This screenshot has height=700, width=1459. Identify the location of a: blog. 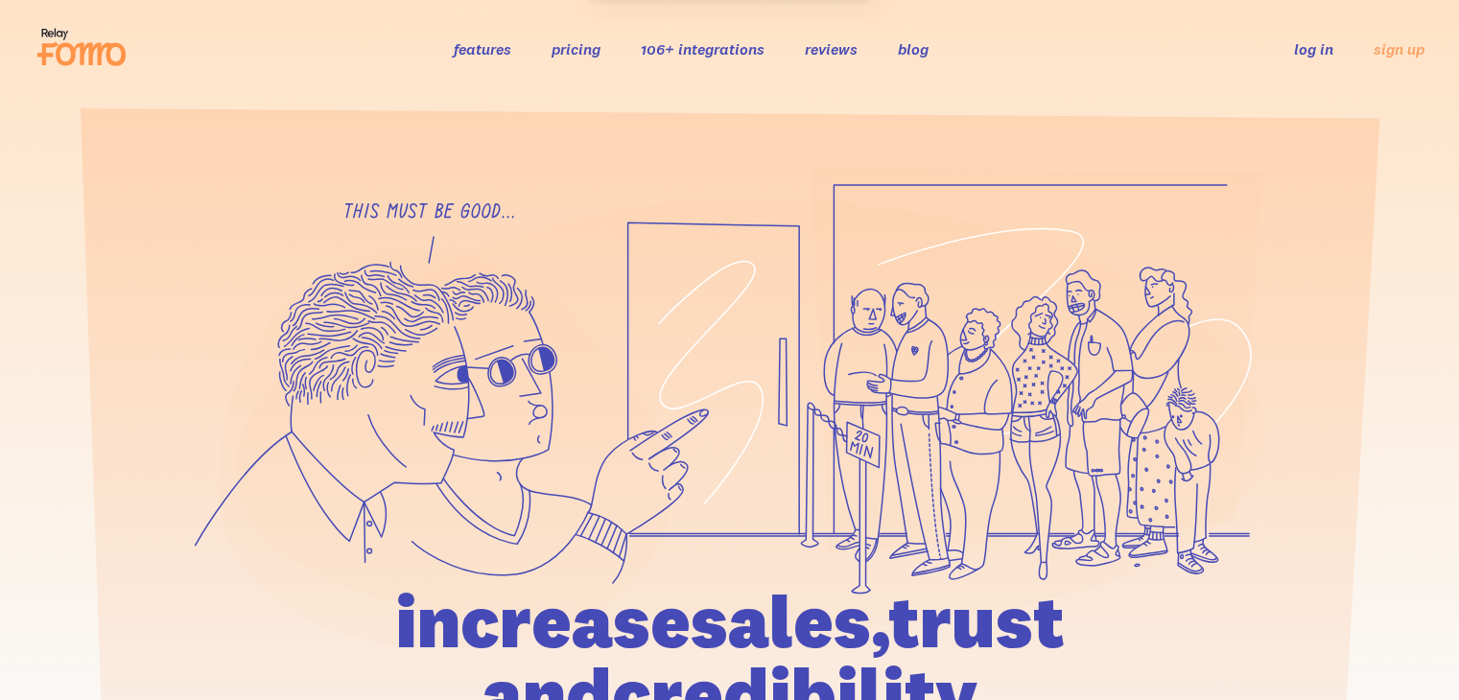
(913, 49).